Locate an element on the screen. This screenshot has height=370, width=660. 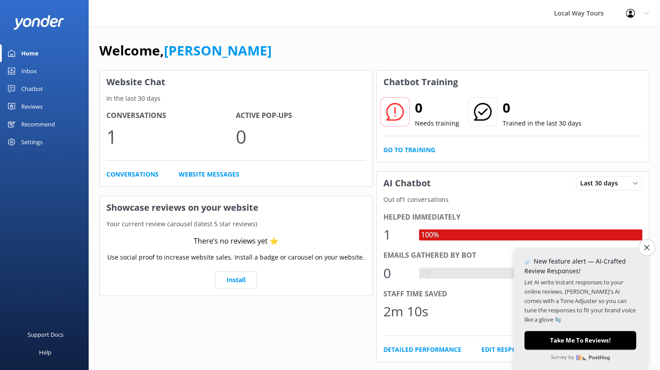
div: Home is located at coordinates (30, 53).